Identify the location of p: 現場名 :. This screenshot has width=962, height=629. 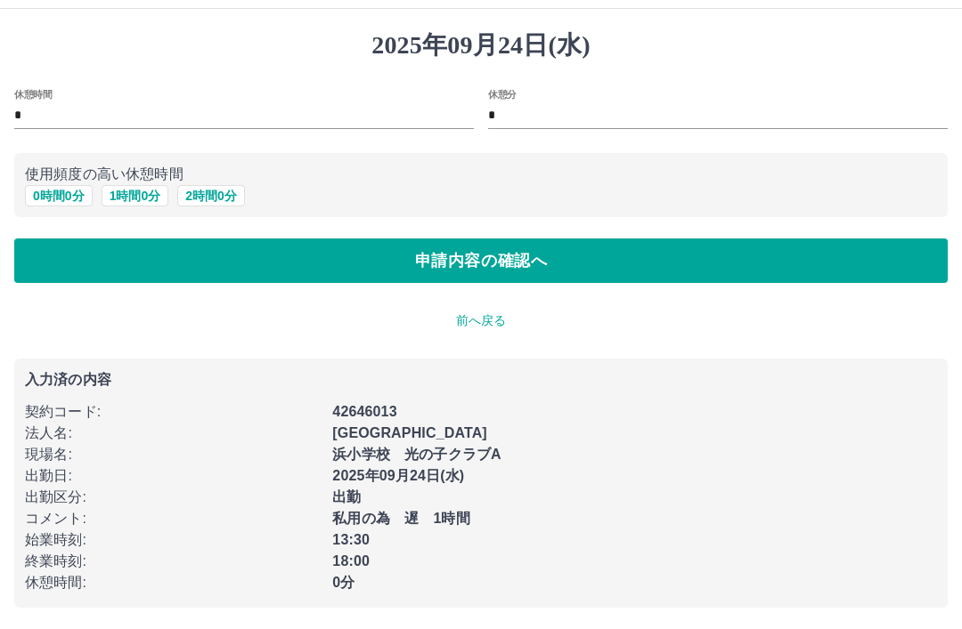
(173, 455).